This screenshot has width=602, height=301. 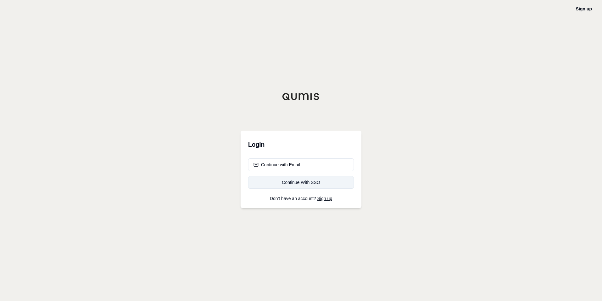 I want to click on p: Don't have an account?, so click(x=301, y=198).